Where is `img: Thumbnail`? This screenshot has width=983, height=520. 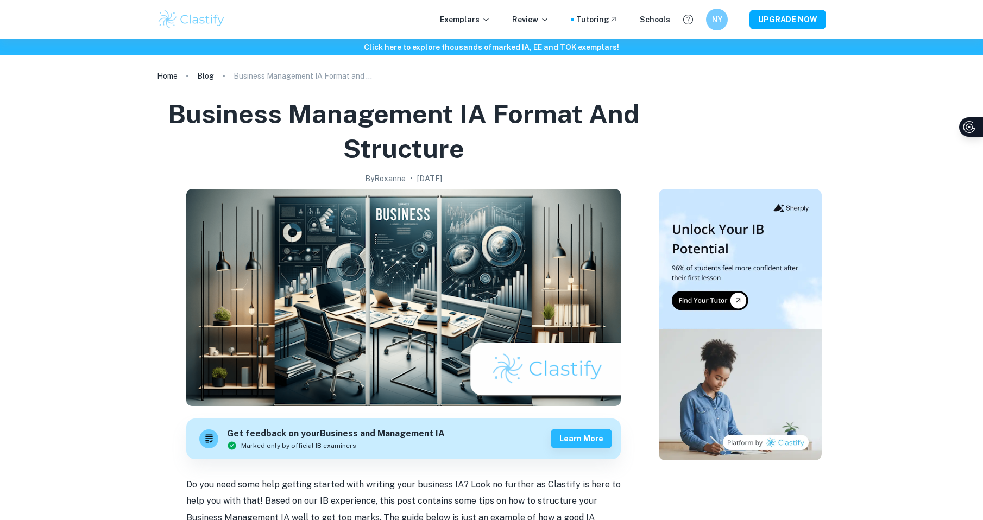
img: Thumbnail is located at coordinates (740, 325).